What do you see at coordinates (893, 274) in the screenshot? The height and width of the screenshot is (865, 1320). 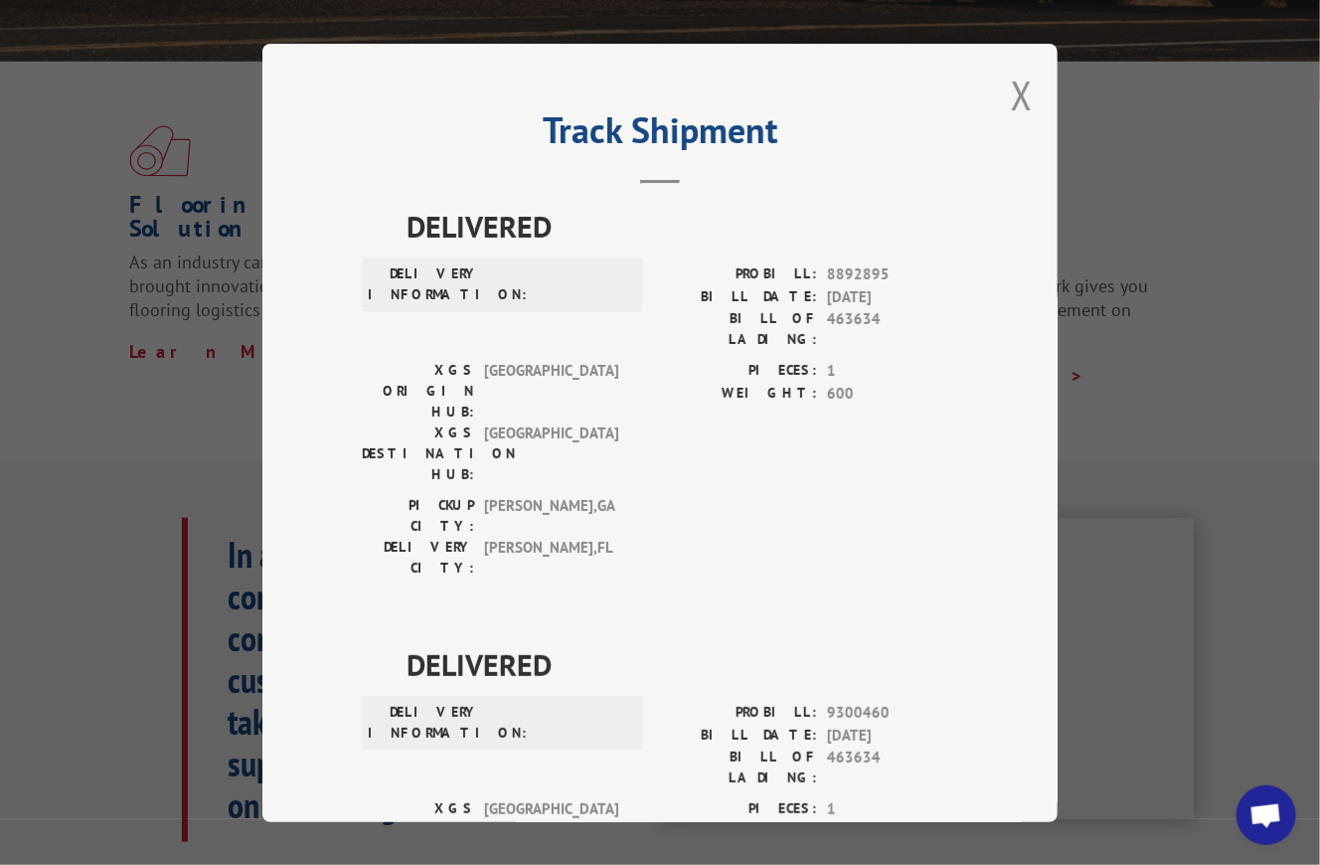 I see `span: 8892895` at bounding box center [893, 274].